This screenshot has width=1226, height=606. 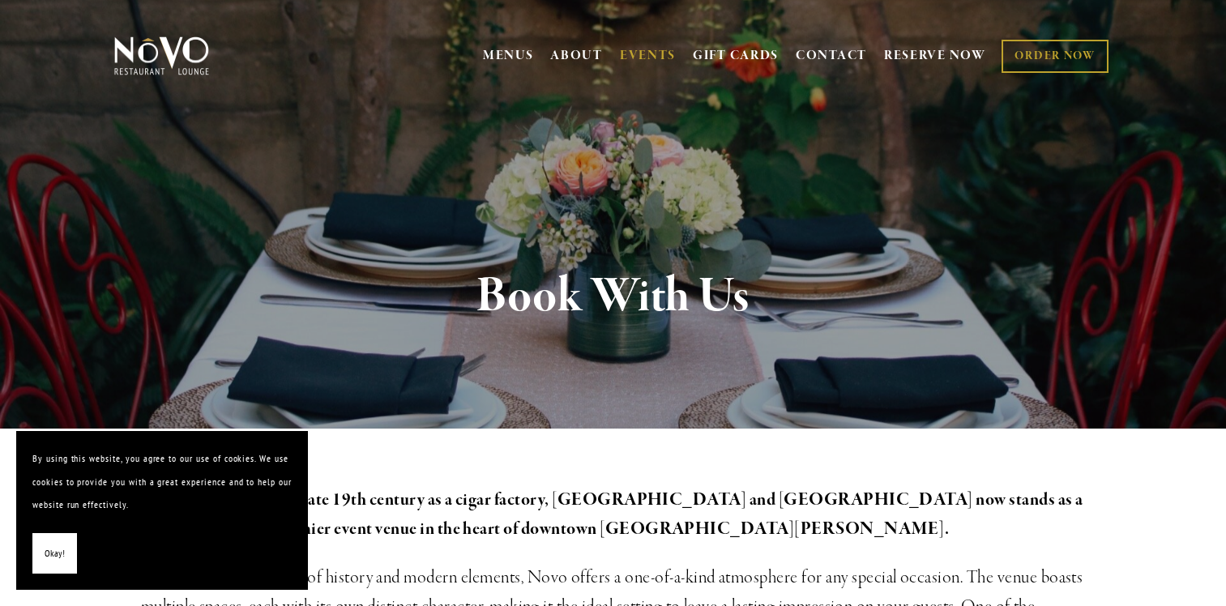 I want to click on a: GIFT CARDS, so click(x=736, y=56).